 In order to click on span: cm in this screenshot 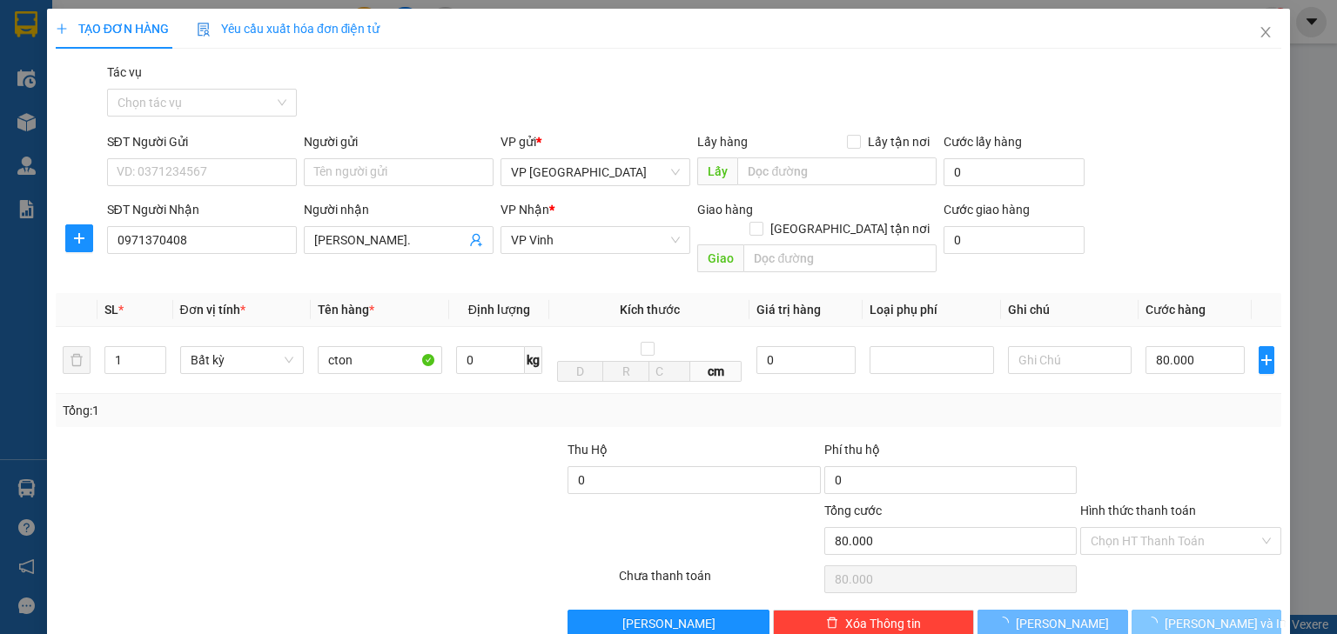, I will do `click(715, 372)`.